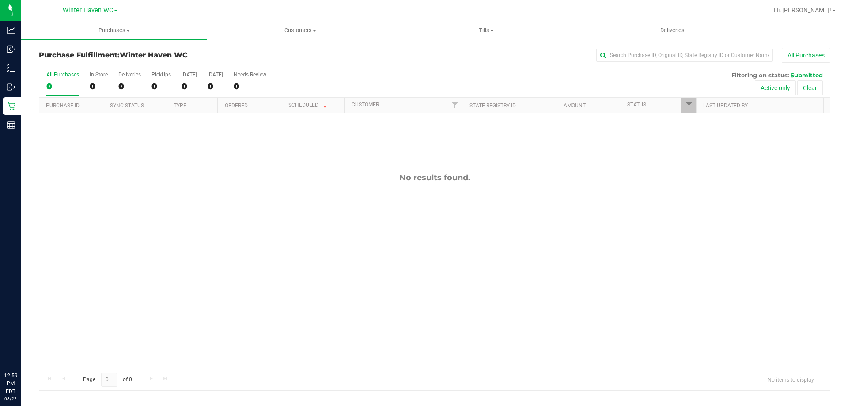 The height and width of the screenshot is (406, 848). I want to click on span: Page of 0, so click(107, 380).